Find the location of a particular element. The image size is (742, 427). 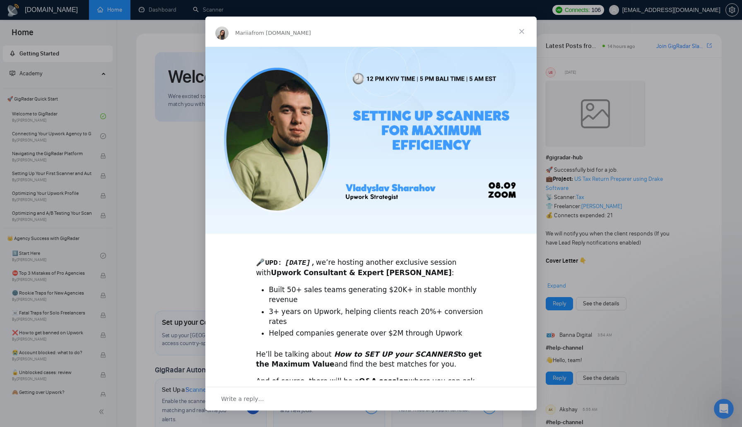

i: How to SET UP your SCANNERS is located at coordinates (396, 354).